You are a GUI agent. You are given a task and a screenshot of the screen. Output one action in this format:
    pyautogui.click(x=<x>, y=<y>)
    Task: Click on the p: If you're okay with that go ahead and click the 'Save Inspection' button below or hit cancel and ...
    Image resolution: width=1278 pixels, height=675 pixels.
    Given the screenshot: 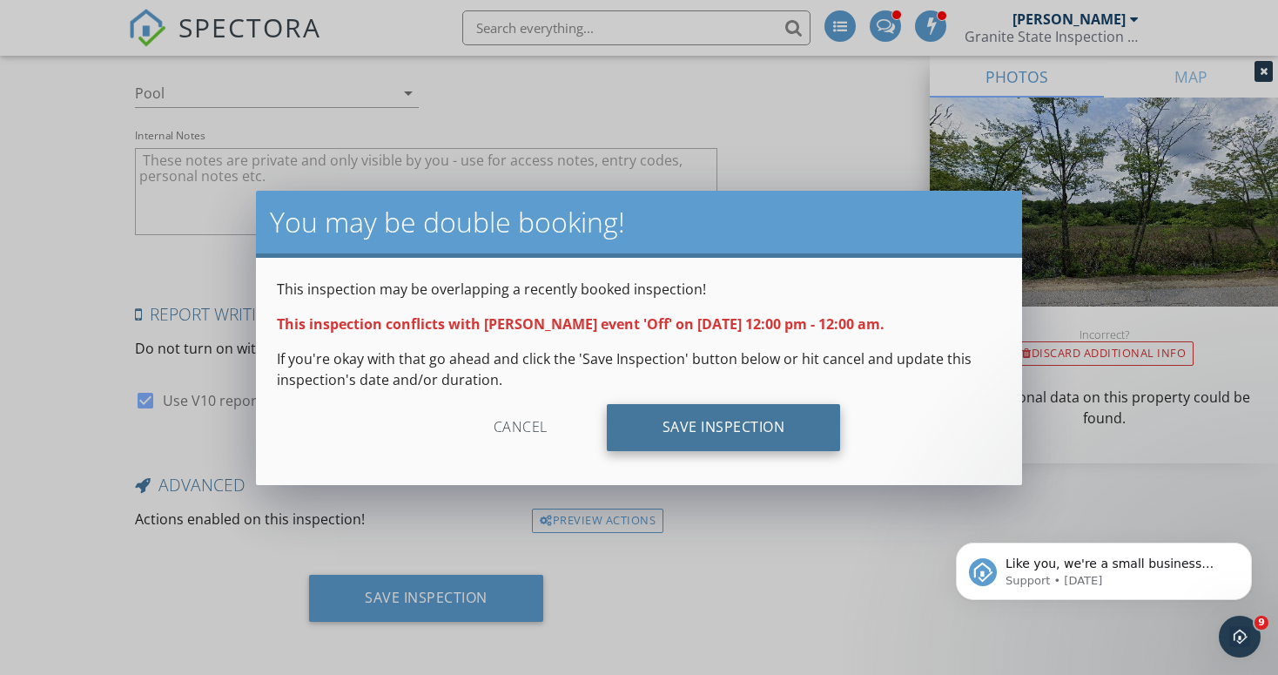 What is the action you would take?
    pyautogui.click(x=639, y=369)
    